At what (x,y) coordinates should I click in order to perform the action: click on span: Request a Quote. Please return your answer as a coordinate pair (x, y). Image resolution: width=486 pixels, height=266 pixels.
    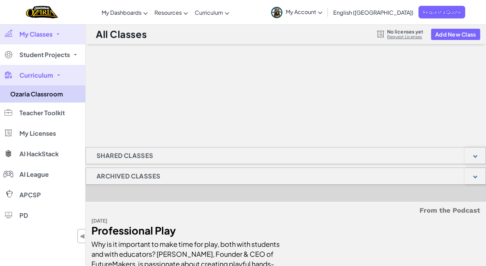
    Looking at the image, I should click on (442, 12).